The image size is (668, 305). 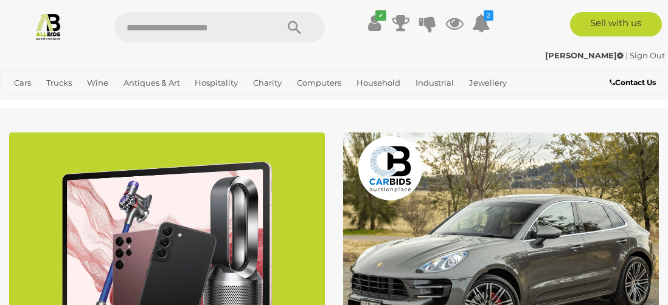 What do you see at coordinates (434, 83) in the screenshot?
I see `a: Industrial` at bounding box center [434, 83].